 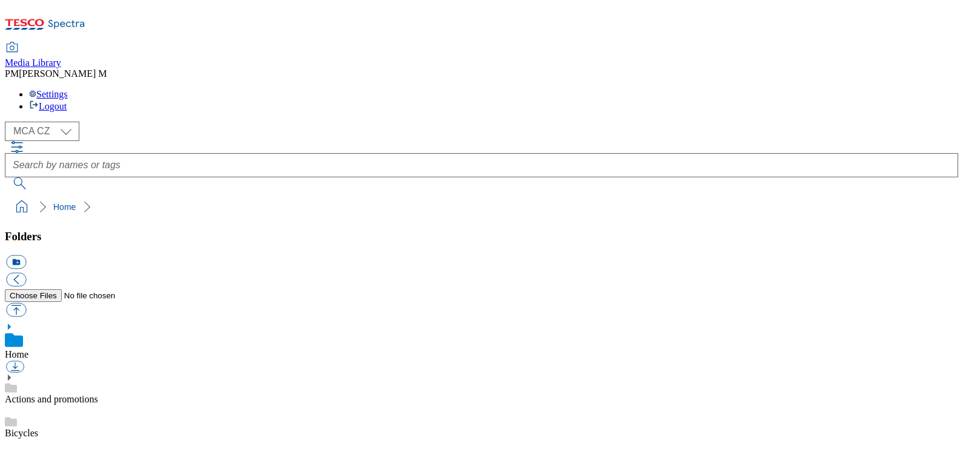 I want to click on a: Logout, so click(x=48, y=106).